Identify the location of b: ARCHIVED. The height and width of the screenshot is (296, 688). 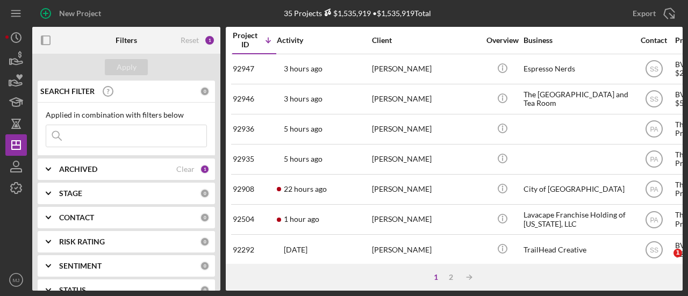
(78, 169).